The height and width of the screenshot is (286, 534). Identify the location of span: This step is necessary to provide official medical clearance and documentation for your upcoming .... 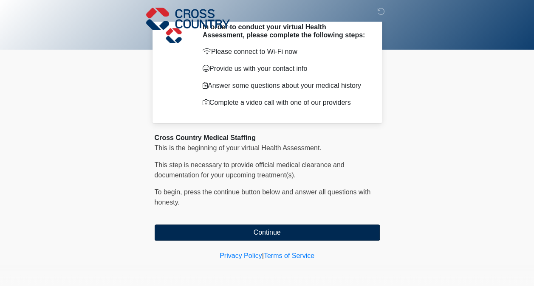
(250, 170).